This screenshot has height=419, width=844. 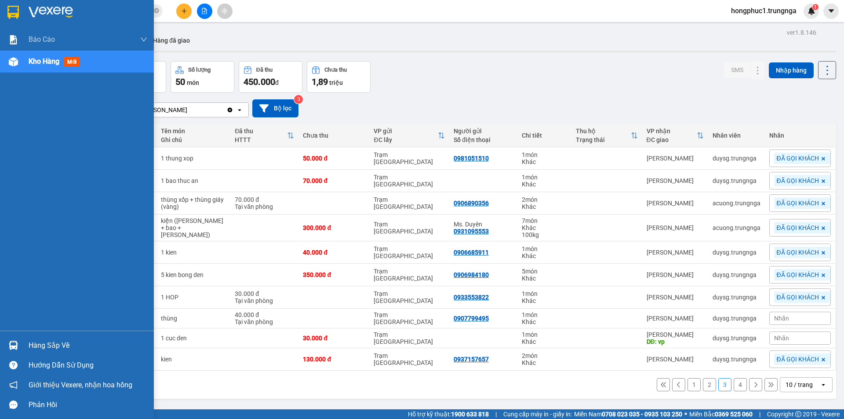 I want to click on div: 300.000 đ, so click(x=333, y=228).